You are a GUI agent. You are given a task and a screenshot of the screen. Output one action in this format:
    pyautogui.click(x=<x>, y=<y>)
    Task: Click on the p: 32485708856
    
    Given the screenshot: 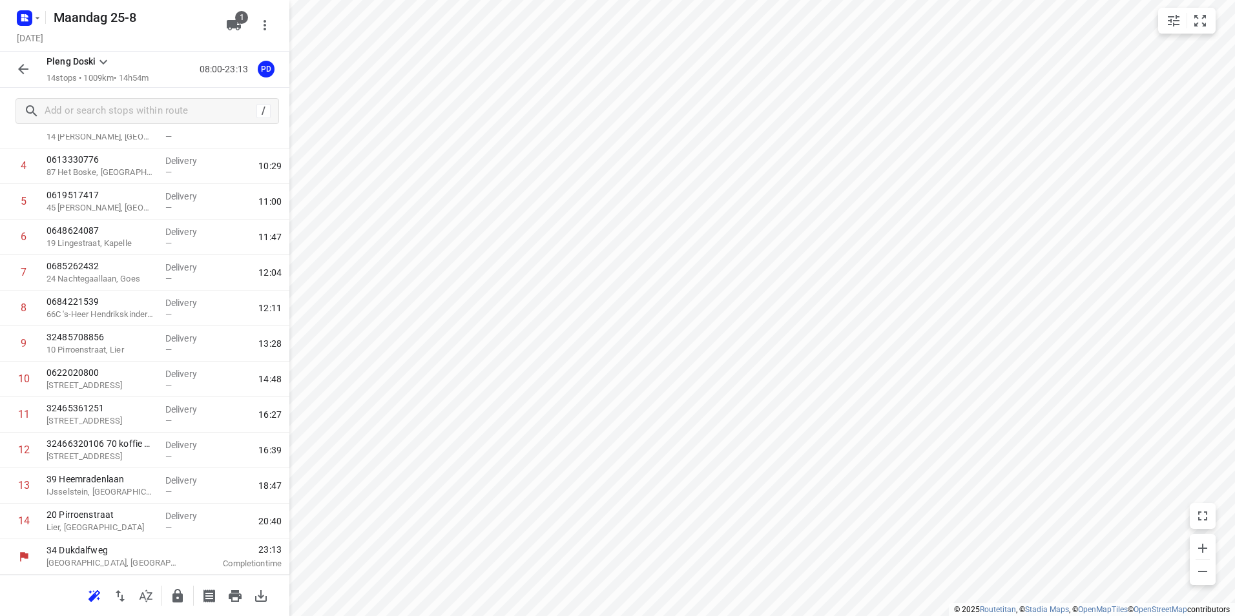 What is the action you would take?
    pyautogui.click(x=101, y=337)
    